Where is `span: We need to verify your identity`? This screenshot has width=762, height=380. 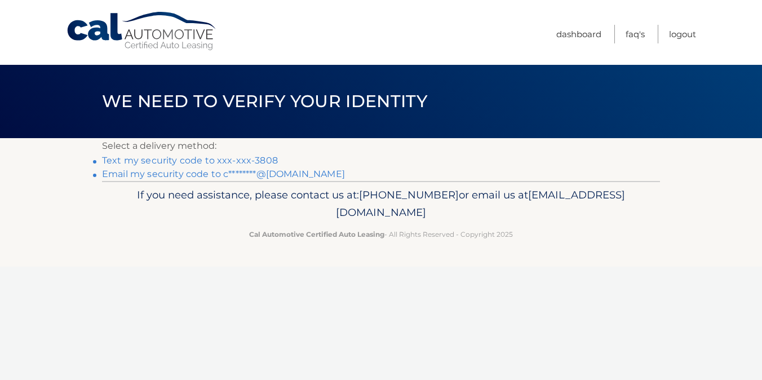 span: We need to verify your identity is located at coordinates (264, 101).